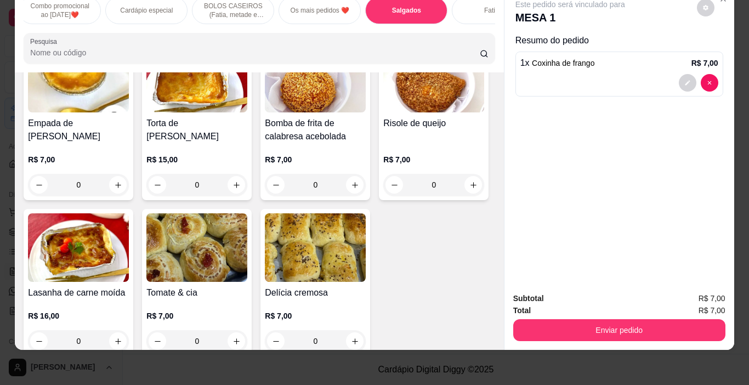 The width and height of the screenshot is (749, 385). What do you see at coordinates (315, 130) in the screenshot?
I see `h4: Bomba de frita de calabresa acebolada` at bounding box center [315, 130].